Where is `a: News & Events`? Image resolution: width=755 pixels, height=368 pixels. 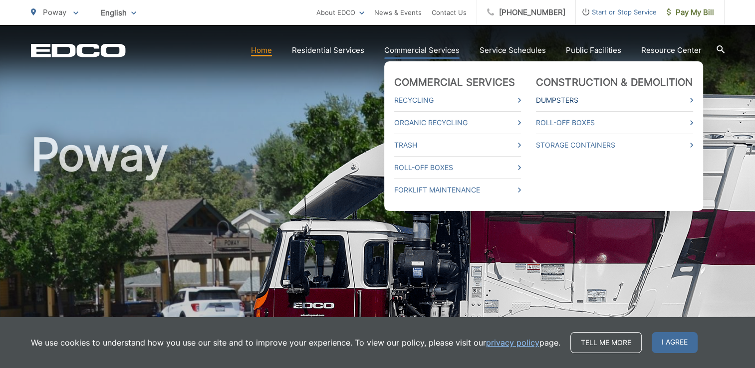 a: News & Events is located at coordinates (398, 12).